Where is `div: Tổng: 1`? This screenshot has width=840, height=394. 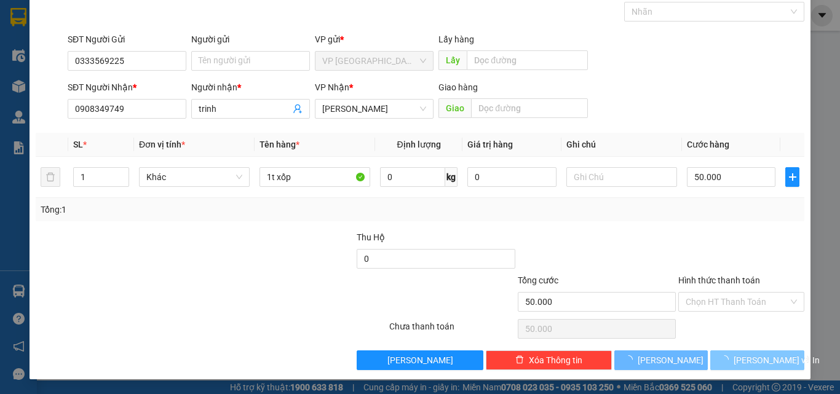
div: Tổng: 1 is located at coordinates (183, 210).